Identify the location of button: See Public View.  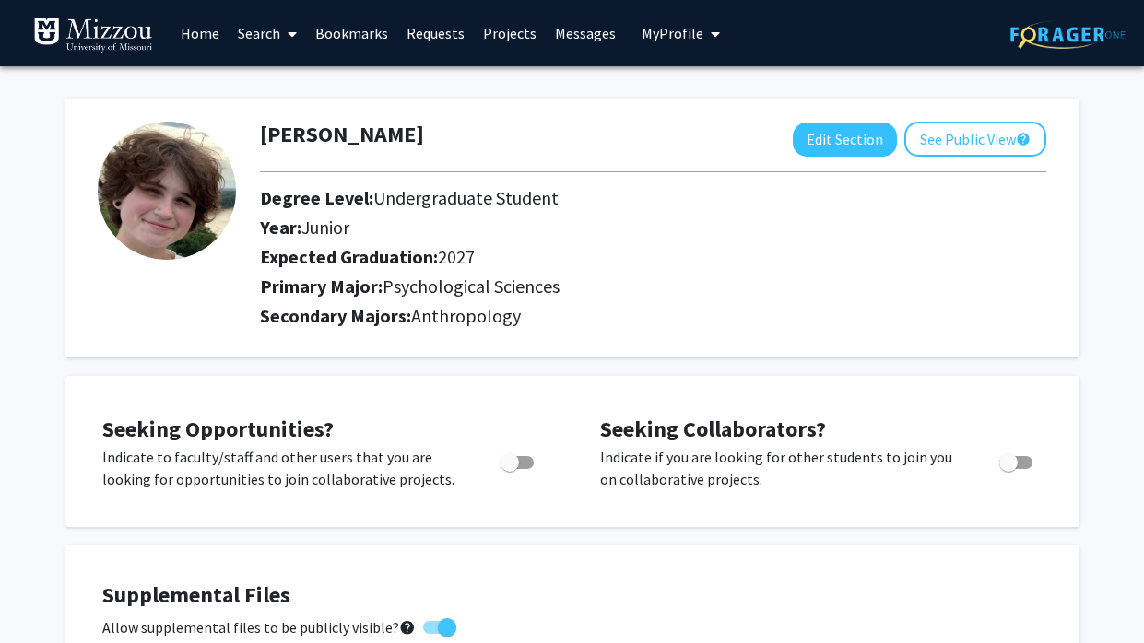
(975, 139).